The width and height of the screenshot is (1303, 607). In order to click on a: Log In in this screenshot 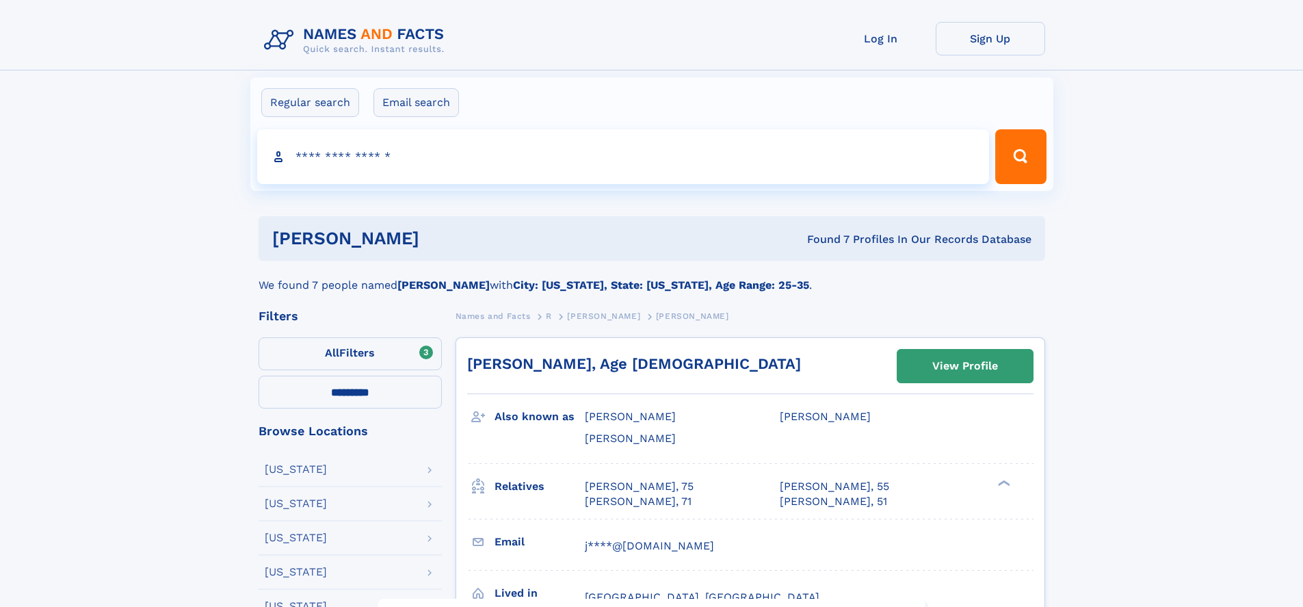, I will do `click(881, 38)`.